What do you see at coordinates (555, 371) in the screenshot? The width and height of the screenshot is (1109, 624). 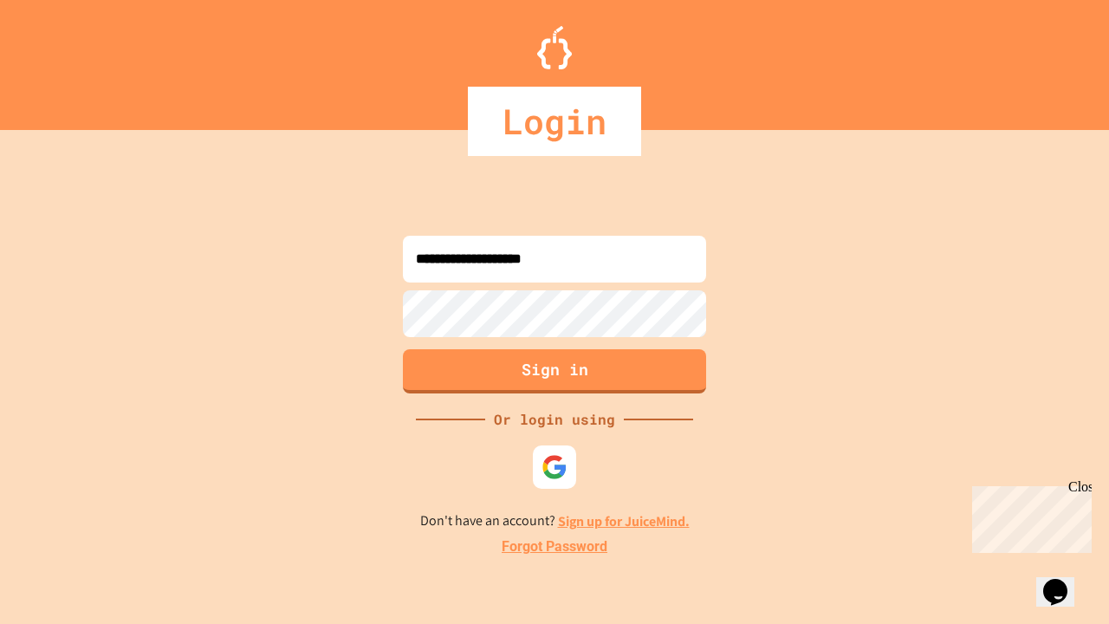 I see `button: Sign in` at bounding box center [555, 371].